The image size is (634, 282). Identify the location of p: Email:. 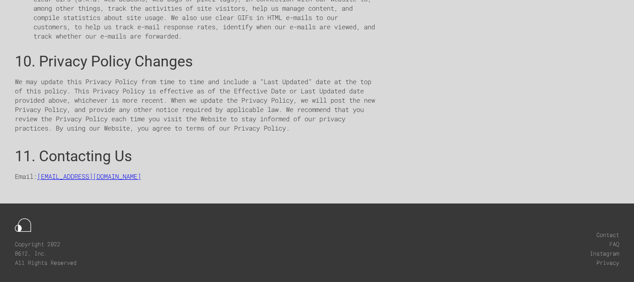
(196, 176).